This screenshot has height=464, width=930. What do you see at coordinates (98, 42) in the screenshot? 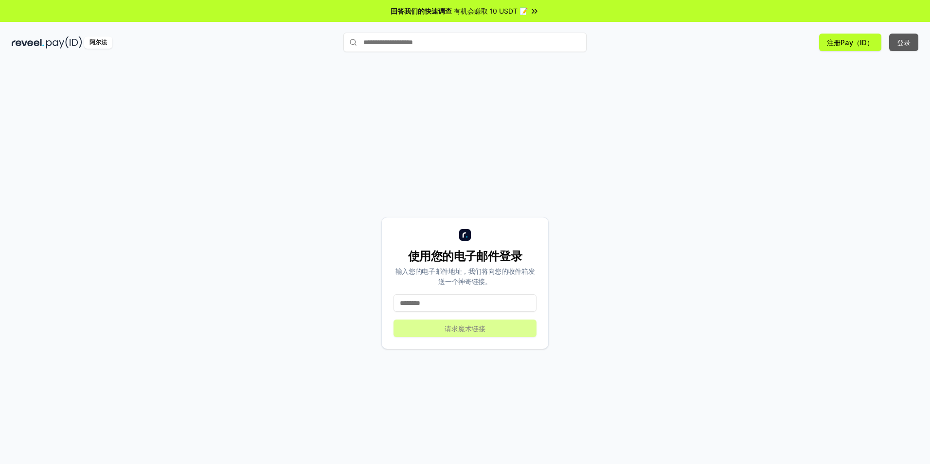
I see `div: 阿尔法` at bounding box center [98, 42].